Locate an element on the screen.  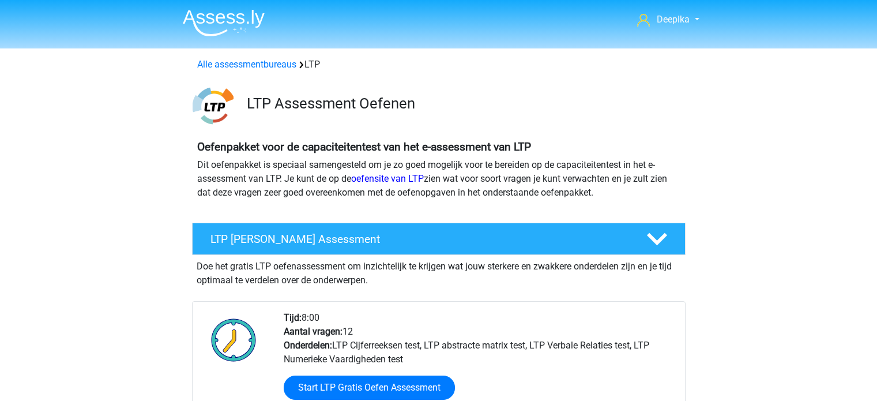
img: Assessly is located at coordinates (224, 22).